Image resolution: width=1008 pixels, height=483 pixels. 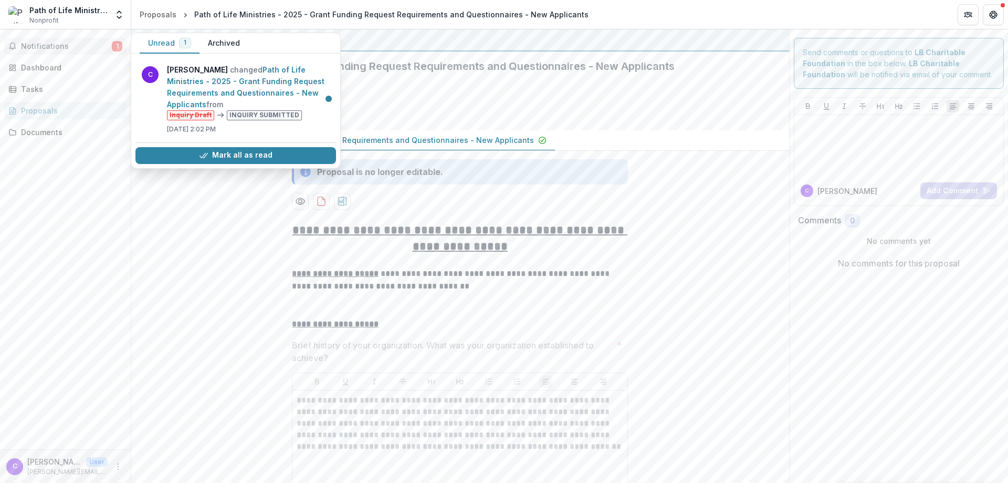 I want to click on div: Dashboard, so click(x=69, y=67).